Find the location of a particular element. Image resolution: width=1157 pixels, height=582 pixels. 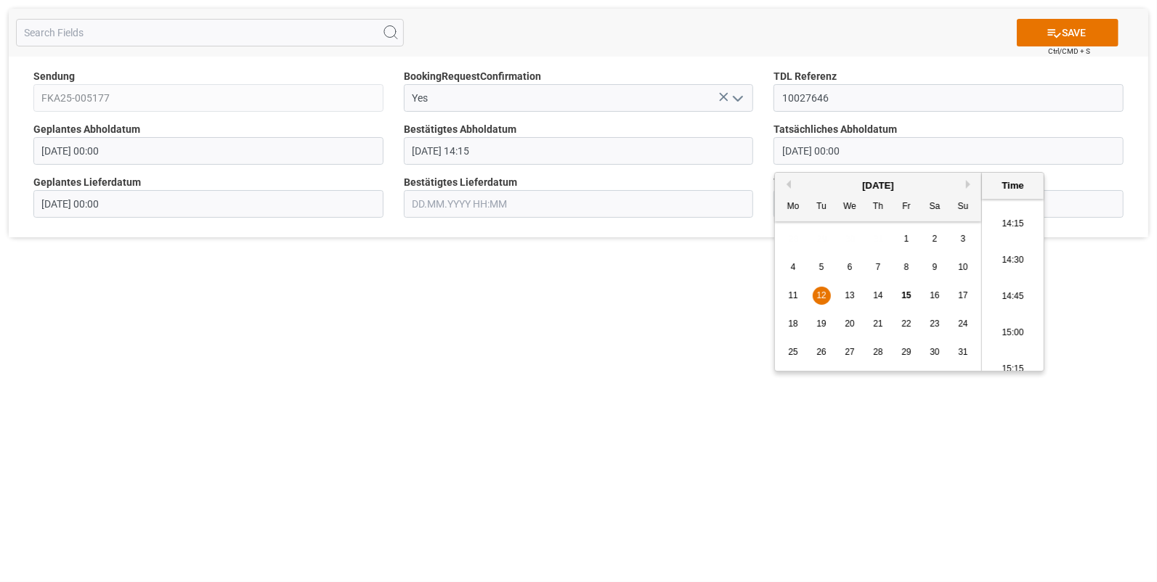

span: 8 is located at coordinates (906, 267).